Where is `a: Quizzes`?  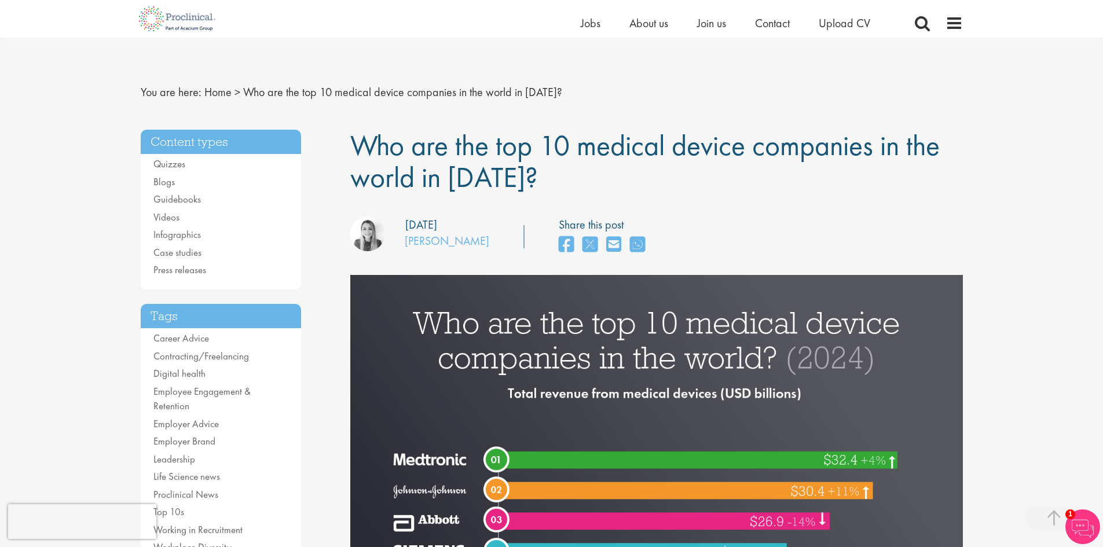 a: Quizzes is located at coordinates (169, 164).